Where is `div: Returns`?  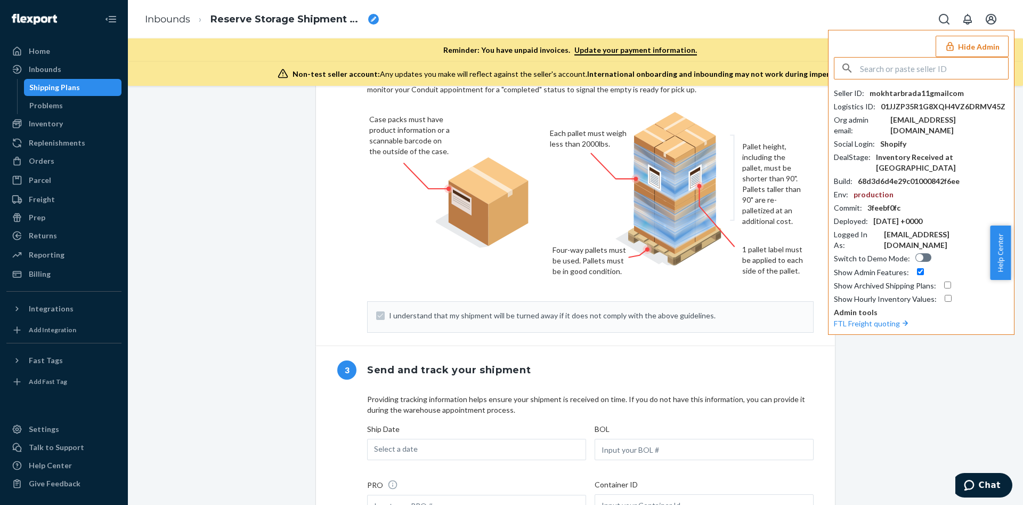 div: Returns is located at coordinates (43, 236).